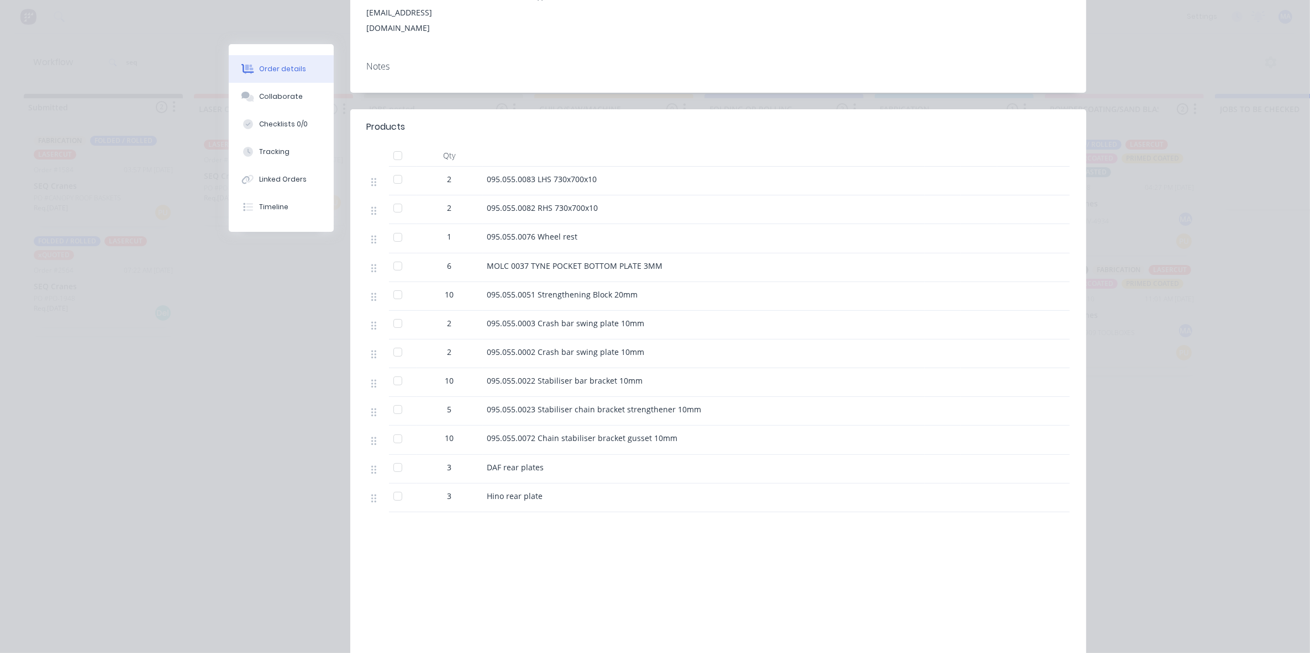 The image size is (1310, 653). Describe the element at coordinates (566, 323) in the screenshot. I see `span: 095.055.0003 Crash bar swing plate 10mm` at that location.